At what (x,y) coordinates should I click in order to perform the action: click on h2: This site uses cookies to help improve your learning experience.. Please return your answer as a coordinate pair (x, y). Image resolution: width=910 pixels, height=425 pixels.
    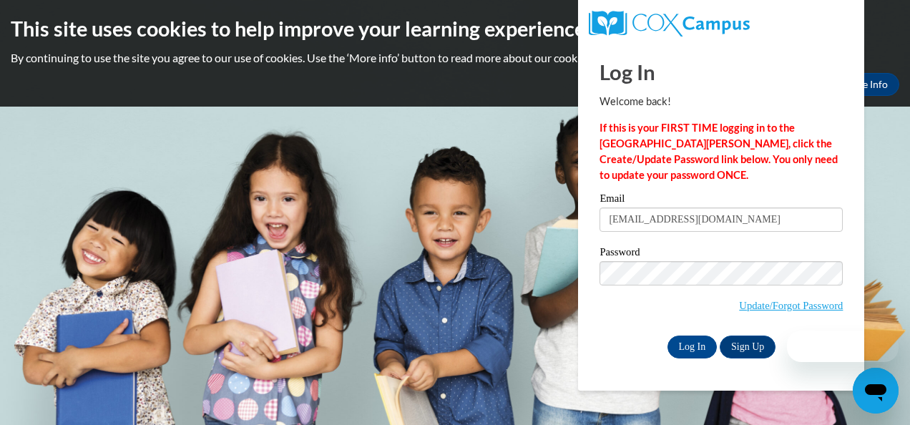
    Looking at the image, I should click on (455, 29).